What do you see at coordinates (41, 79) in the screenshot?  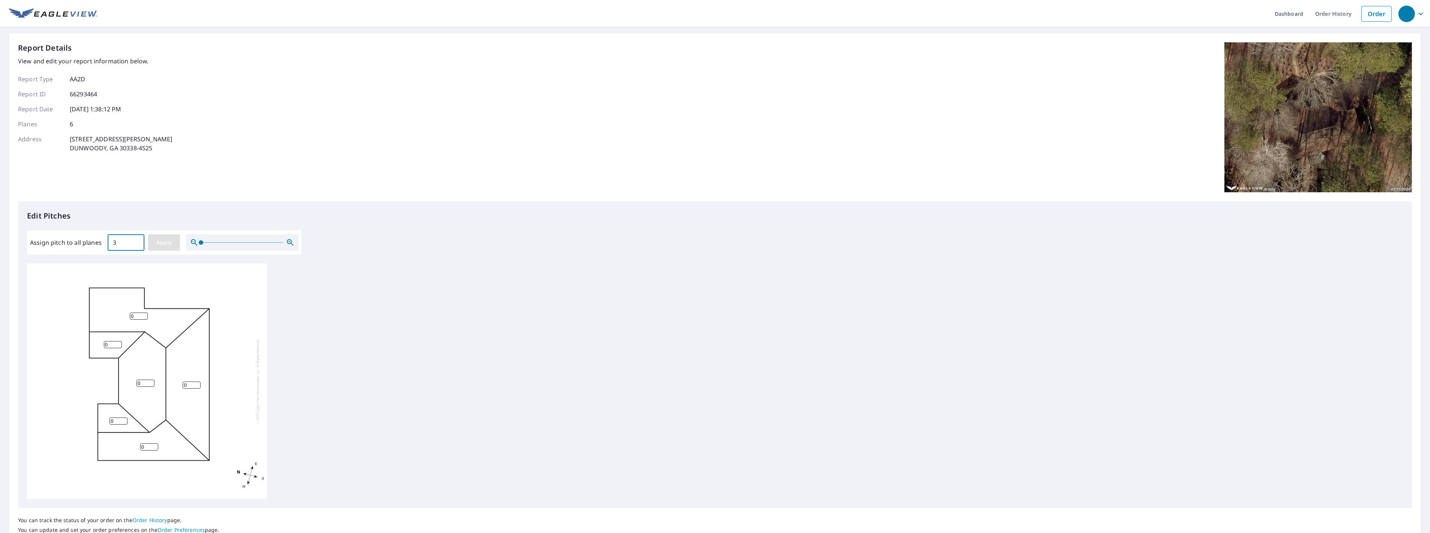 I see `p: Report Type` at bounding box center [41, 79].